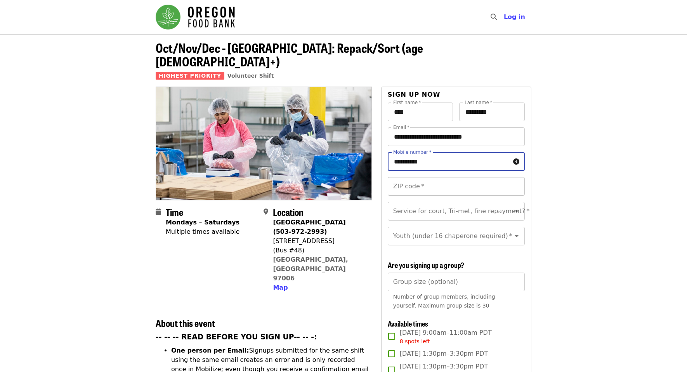 The width and height of the screenshot is (687, 372). I want to click on input: Email, so click(456, 137).